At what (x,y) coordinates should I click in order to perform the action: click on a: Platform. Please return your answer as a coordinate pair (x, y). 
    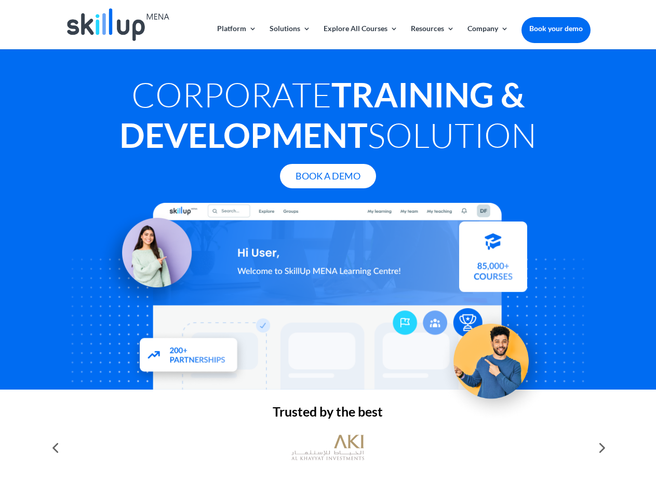
    Looking at the image, I should click on (237, 37).